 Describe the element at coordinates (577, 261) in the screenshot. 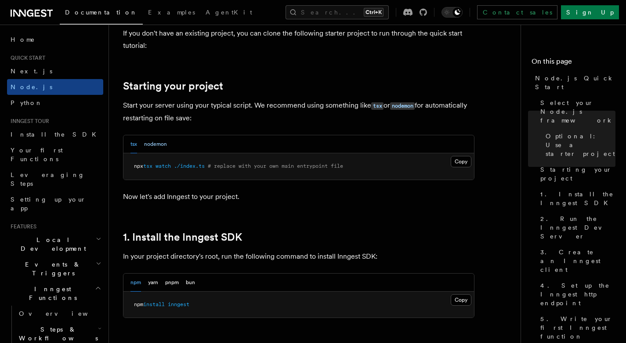

I see `span: 3. Create an Inngest client` at that location.